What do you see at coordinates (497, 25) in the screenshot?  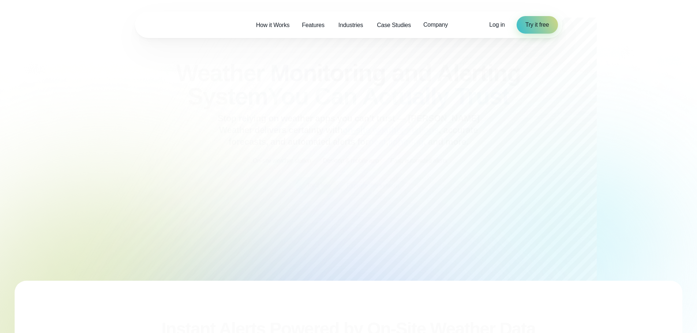 I see `span: Log in` at bounding box center [497, 25].